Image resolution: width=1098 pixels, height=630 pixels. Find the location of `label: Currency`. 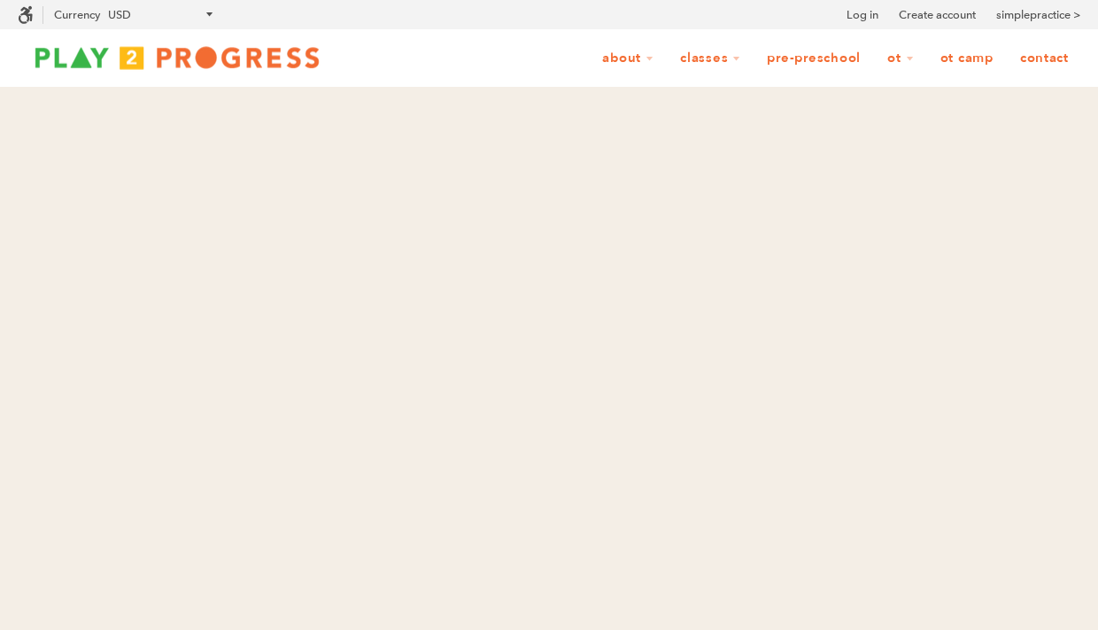

label: Currency is located at coordinates (77, 14).